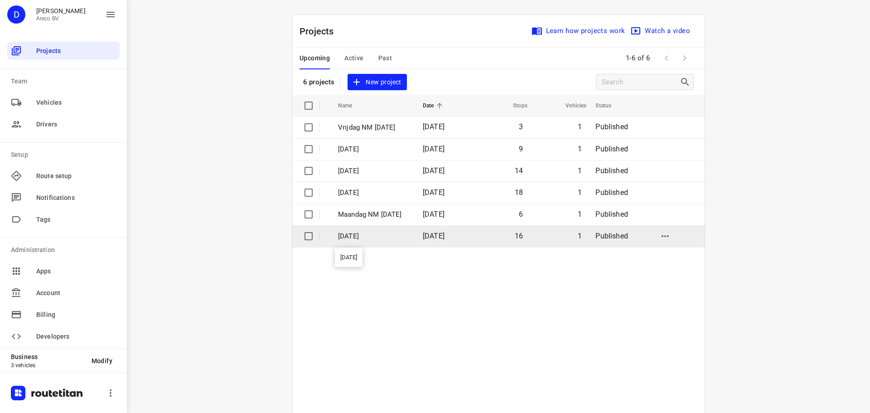 The image size is (870, 413). What do you see at coordinates (65, 81) in the screenshot?
I see `p: Team` at bounding box center [65, 81].